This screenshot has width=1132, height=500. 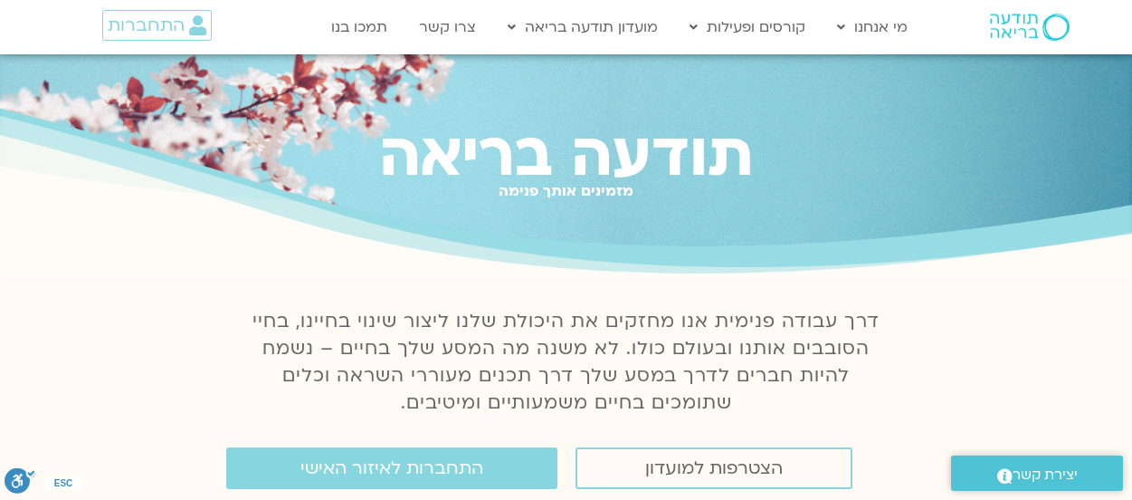 What do you see at coordinates (392, 468) in the screenshot?
I see `span: התחברות לאיזור האישי` at bounding box center [392, 468].